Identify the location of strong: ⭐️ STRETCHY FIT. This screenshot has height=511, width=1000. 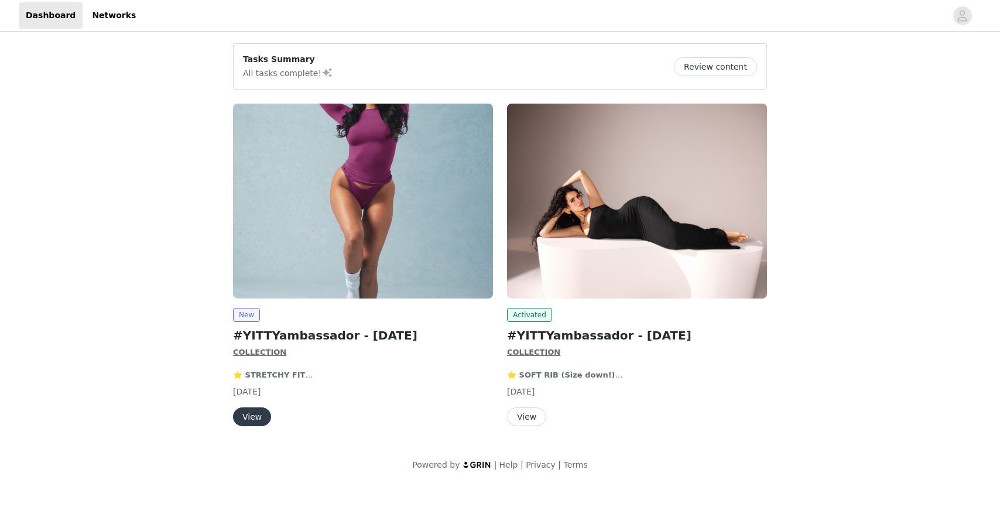
(273, 375).